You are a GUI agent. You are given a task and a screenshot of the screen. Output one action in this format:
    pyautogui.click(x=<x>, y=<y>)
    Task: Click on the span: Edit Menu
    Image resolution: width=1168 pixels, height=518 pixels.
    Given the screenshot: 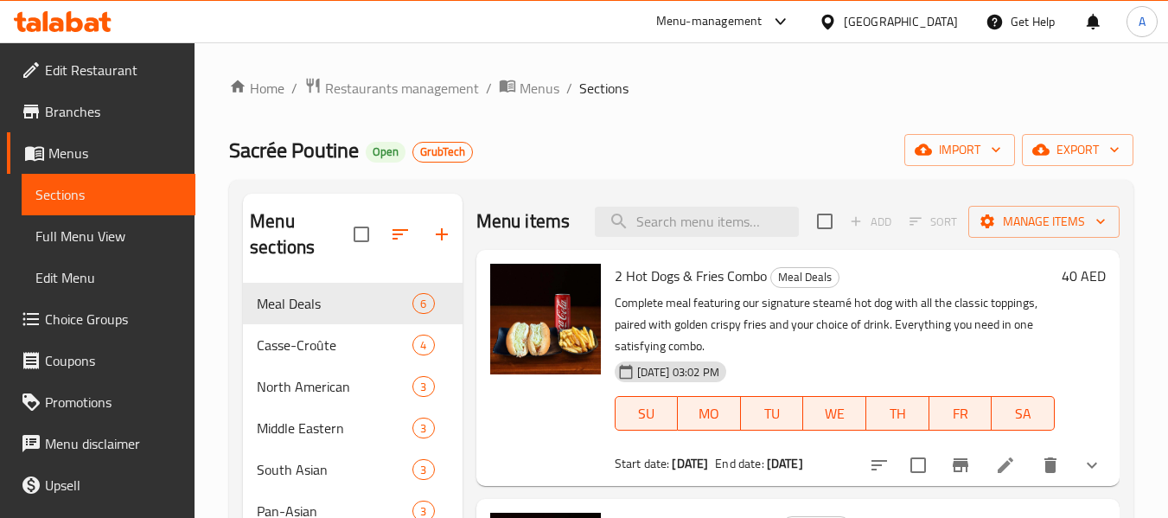 What is the action you would take?
    pyautogui.click(x=108, y=278)
    